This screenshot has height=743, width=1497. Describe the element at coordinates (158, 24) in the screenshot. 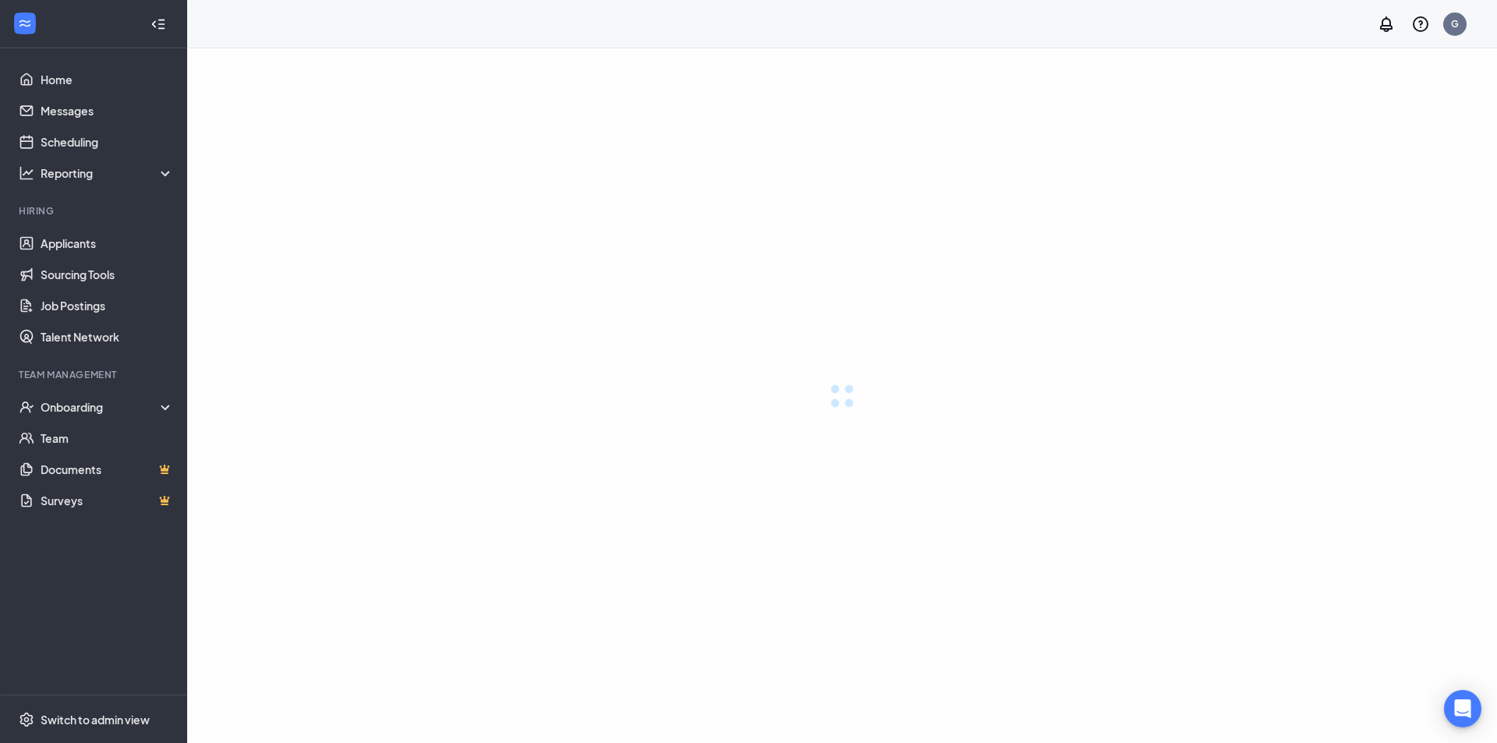

I see `svg: Collapse` at that location.